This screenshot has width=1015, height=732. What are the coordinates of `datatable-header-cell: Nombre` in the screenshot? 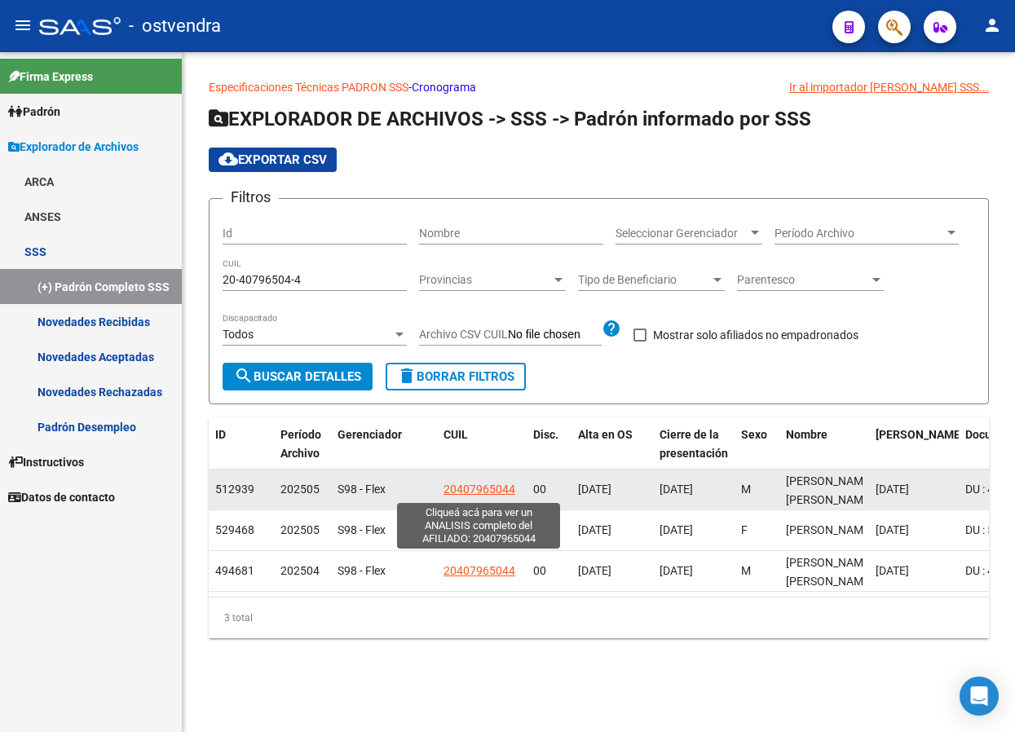 It's located at (824, 444).